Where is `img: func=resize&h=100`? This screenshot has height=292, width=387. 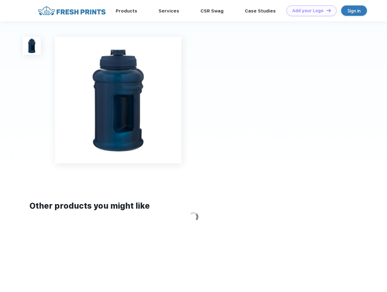 img: func=resize&h=100 is located at coordinates (32, 46).